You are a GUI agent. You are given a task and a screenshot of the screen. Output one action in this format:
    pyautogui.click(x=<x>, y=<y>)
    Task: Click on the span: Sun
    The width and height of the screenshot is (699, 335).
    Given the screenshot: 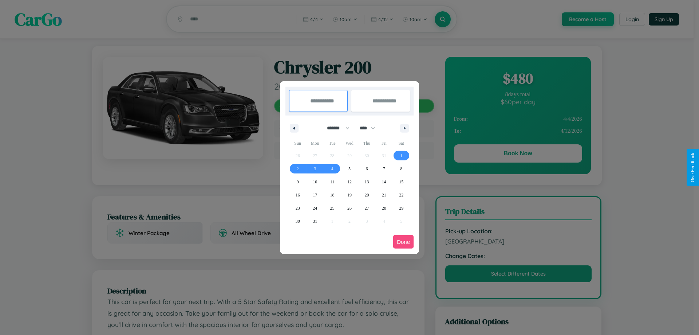 What is the action you would take?
    pyautogui.click(x=298, y=143)
    